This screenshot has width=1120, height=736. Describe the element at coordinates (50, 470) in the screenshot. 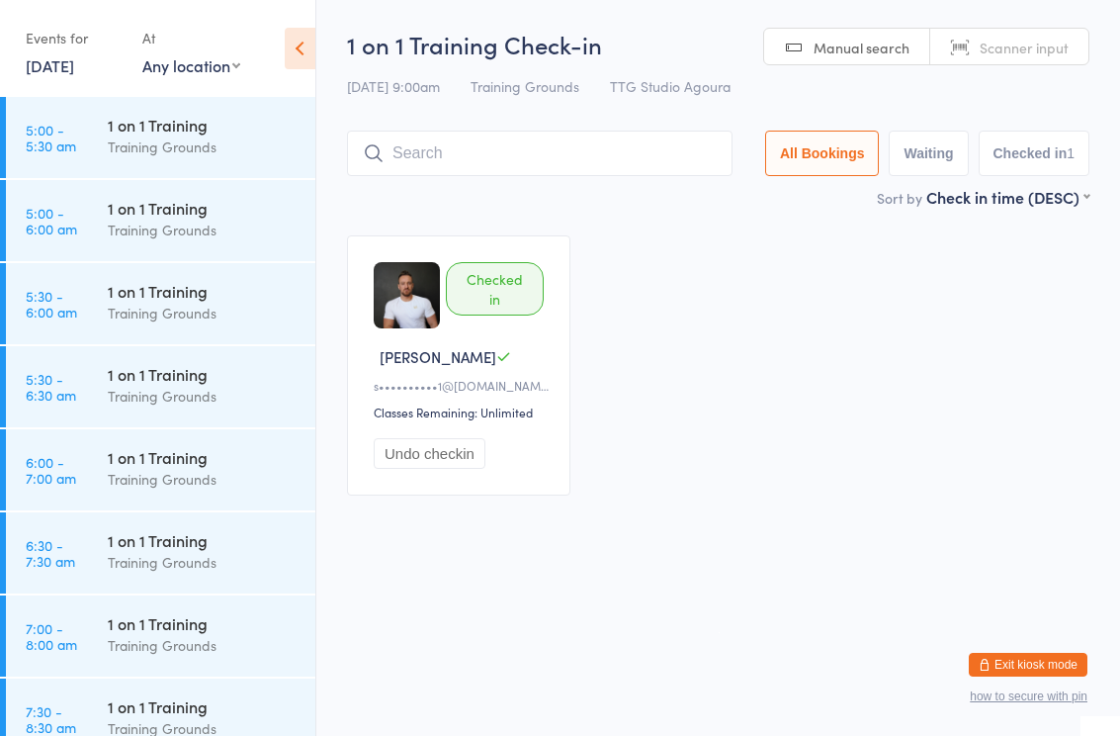

I see `time: 6:00 - 7:00 am` at that location.